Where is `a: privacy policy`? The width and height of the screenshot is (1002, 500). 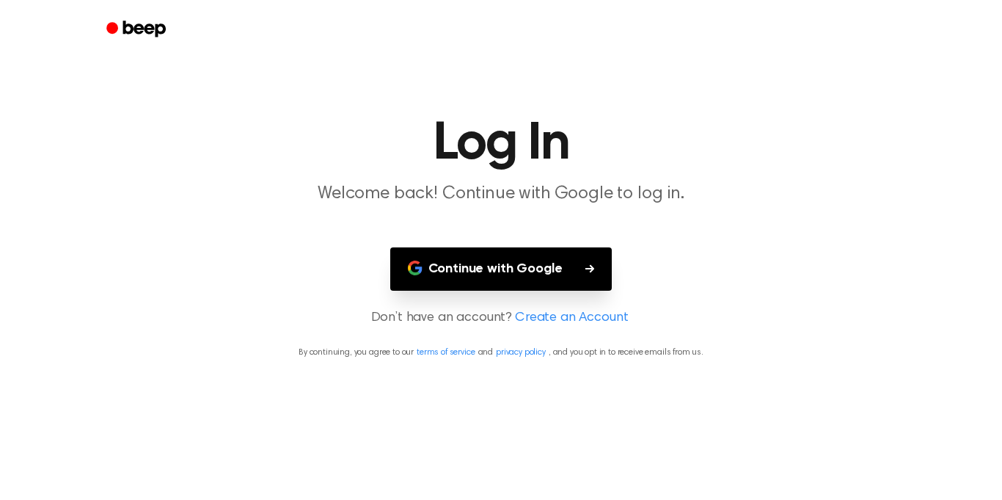
a: privacy policy is located at coordinates (521, 352).